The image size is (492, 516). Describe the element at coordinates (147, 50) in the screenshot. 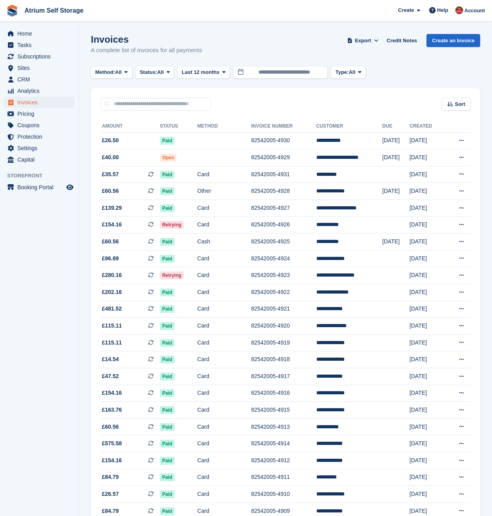

I see `p: A complete list of invoices for all payments` at that location.